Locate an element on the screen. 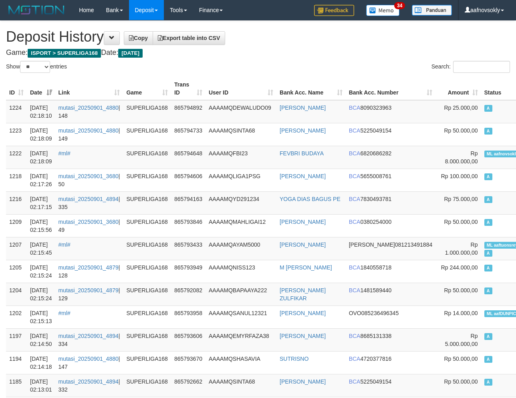 This screenshot has width=516, height=398. th: Game: activate to sort column ascending is located at coordinates (147, 89).